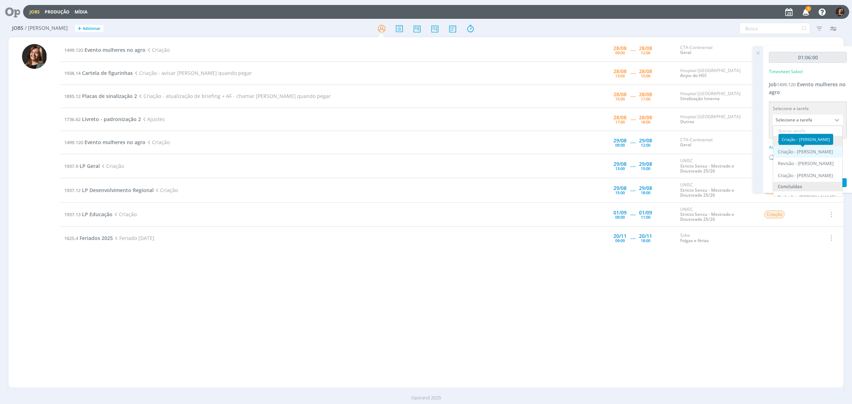 The image size is (852, 404). I want to click on div: 11:00, so click(646, 217).